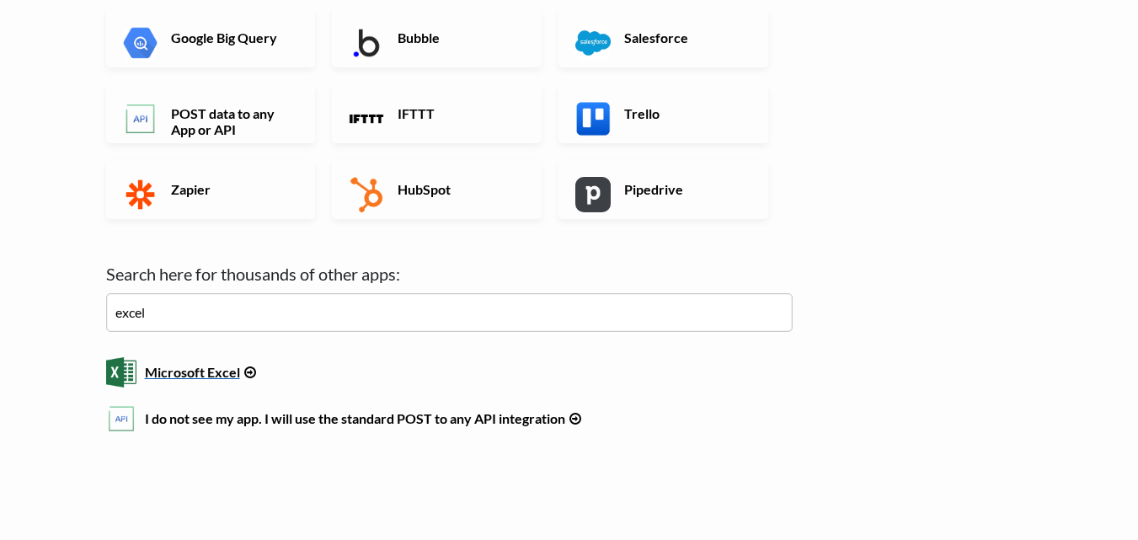 The image size is (1138, 540). I want to click on h6: Zapier, so click(232, 189).